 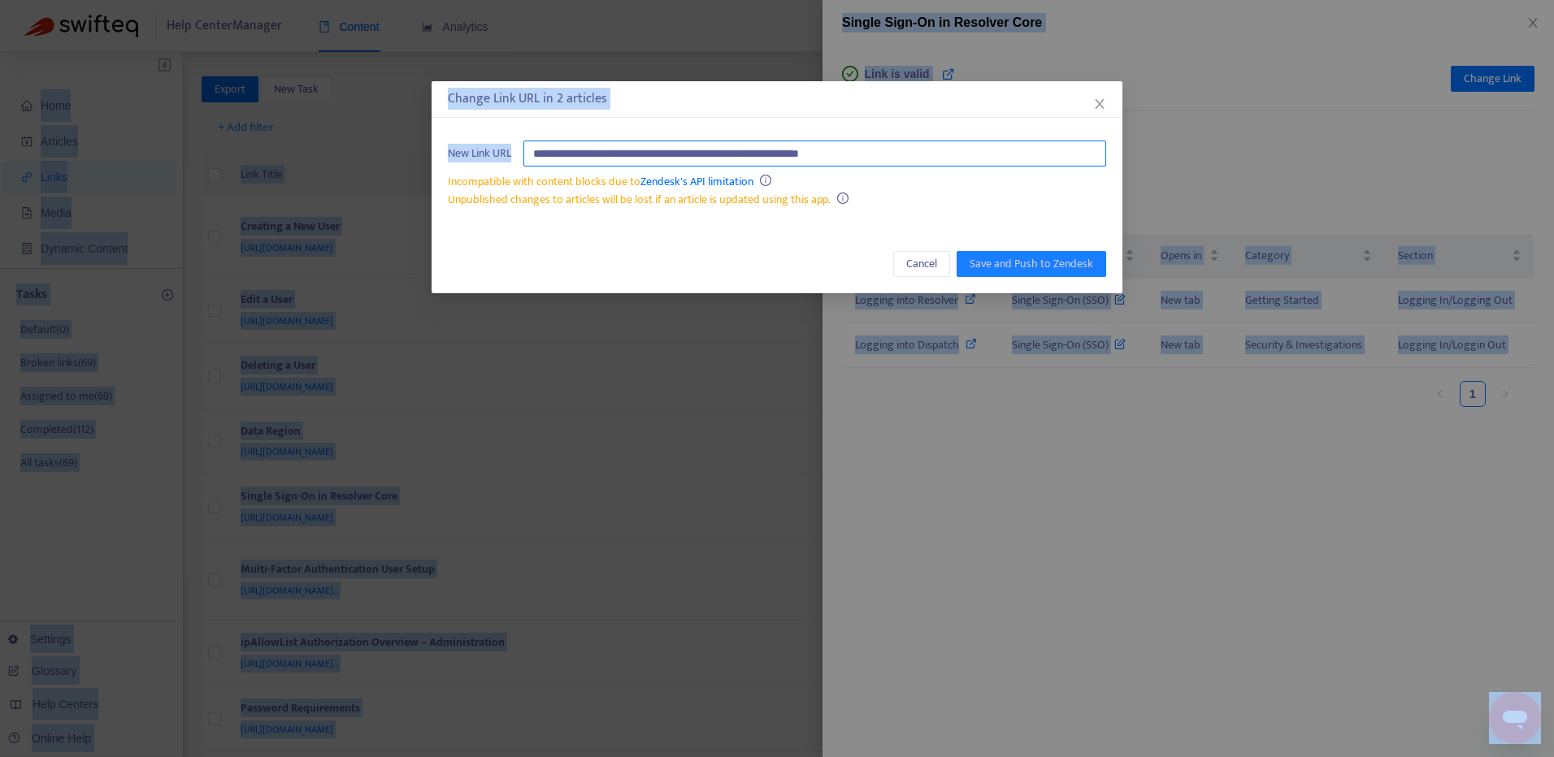 I want to click on span: Cancel, so click(x=921, y=264).